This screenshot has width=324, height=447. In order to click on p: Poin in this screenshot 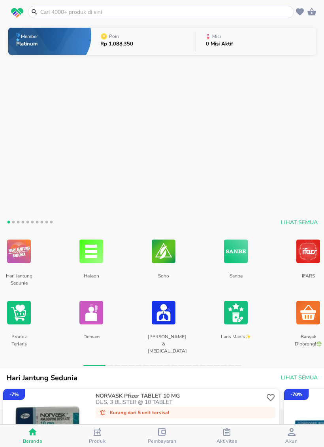, I will do `click(114, 36)`.